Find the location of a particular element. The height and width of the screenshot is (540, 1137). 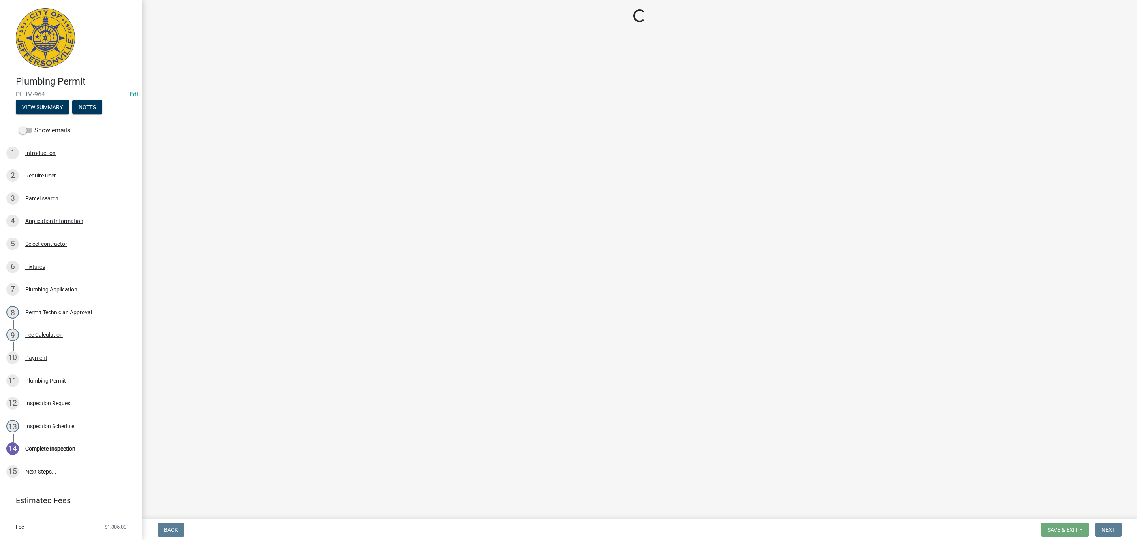

div: Plumbing Permit is located at coordinates (45, 380).